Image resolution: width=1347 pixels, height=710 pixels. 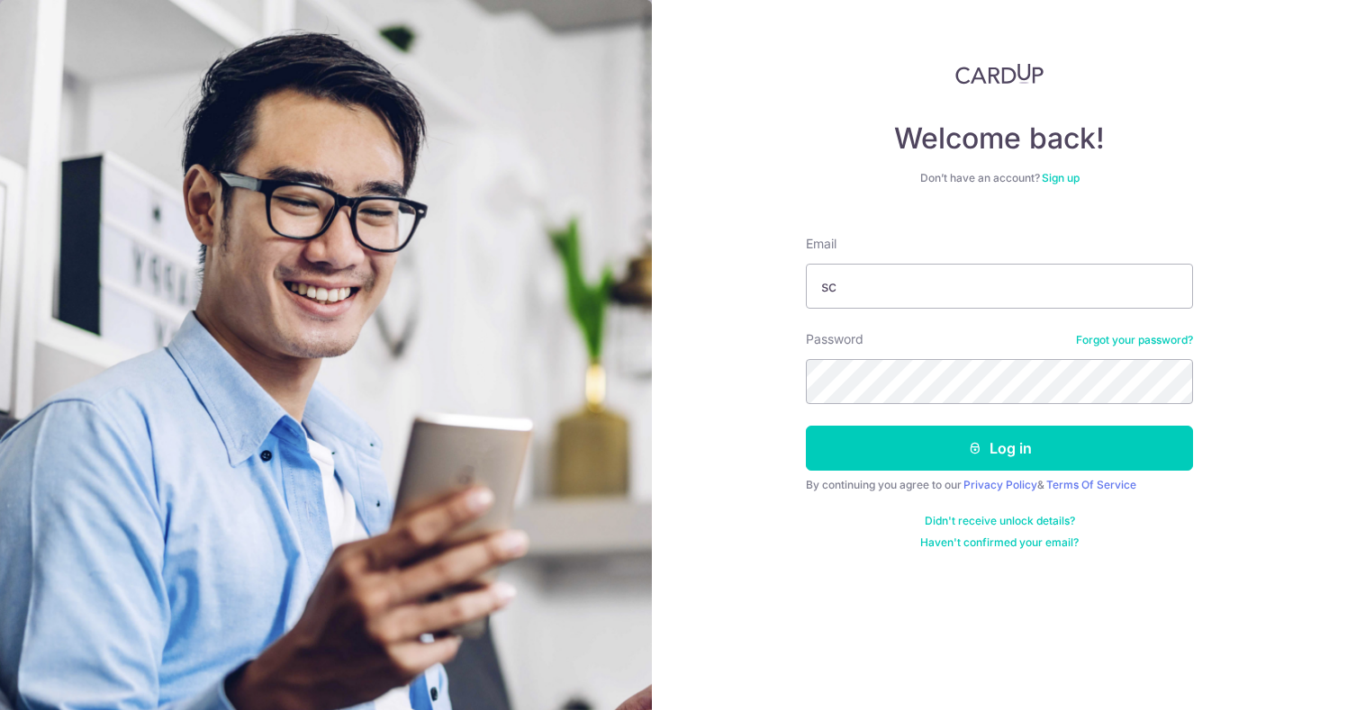 What do you see at coordinates (999, 286) in the screenshot?
I see `input: Enter your Email` at bounding box center [999, 286].